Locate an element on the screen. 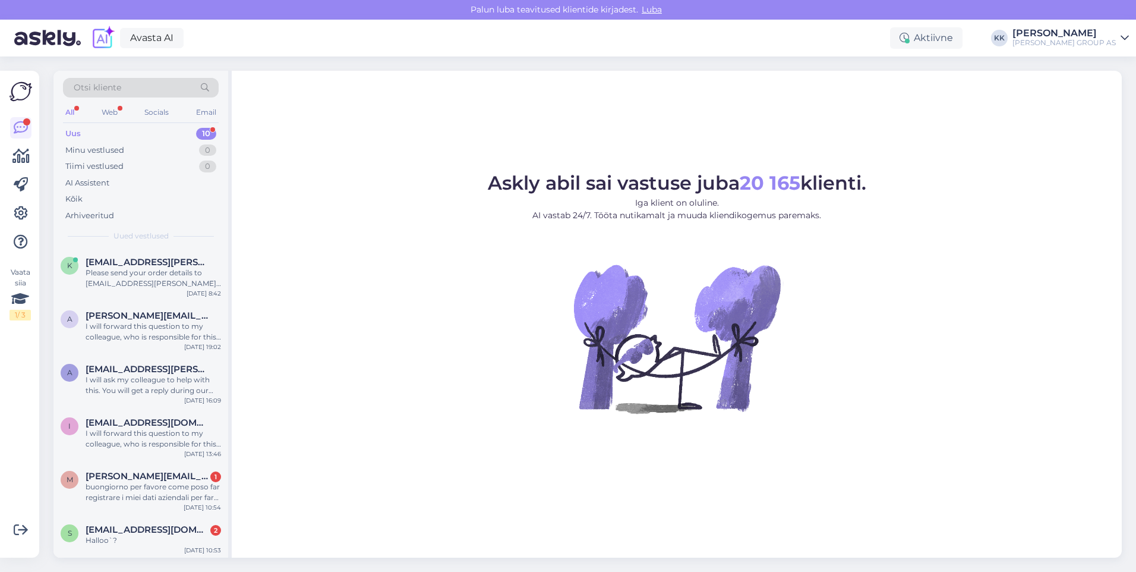 The height and width of the screenshot is (572, 1136). img: explore-ai is located at coordinates (103, 38).